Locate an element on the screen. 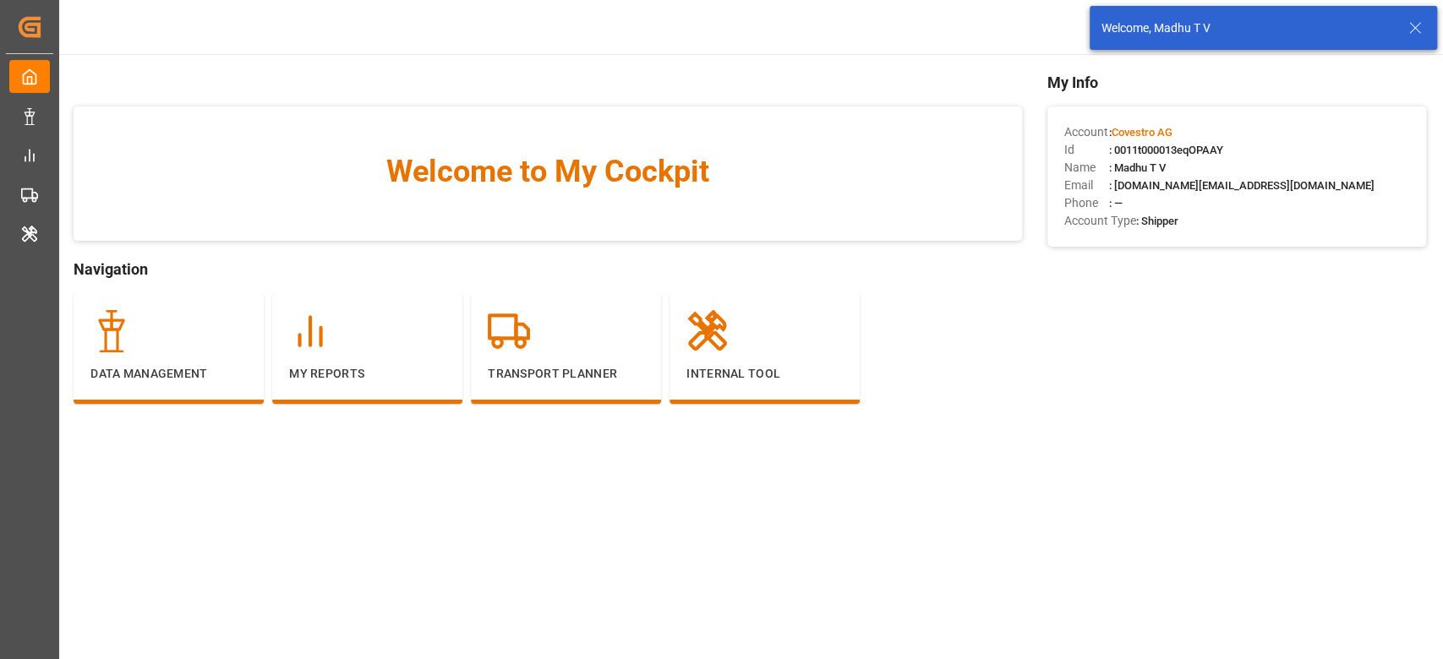 Image resolution: width=1443 pixels, height=659 pixels. span: : Shipper is located at coordinates (1157, 221).